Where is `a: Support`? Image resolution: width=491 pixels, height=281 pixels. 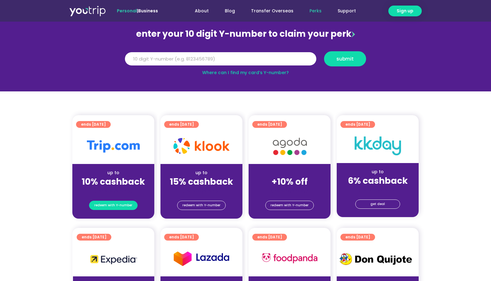 a: Support is located at coordinates (347, 11).